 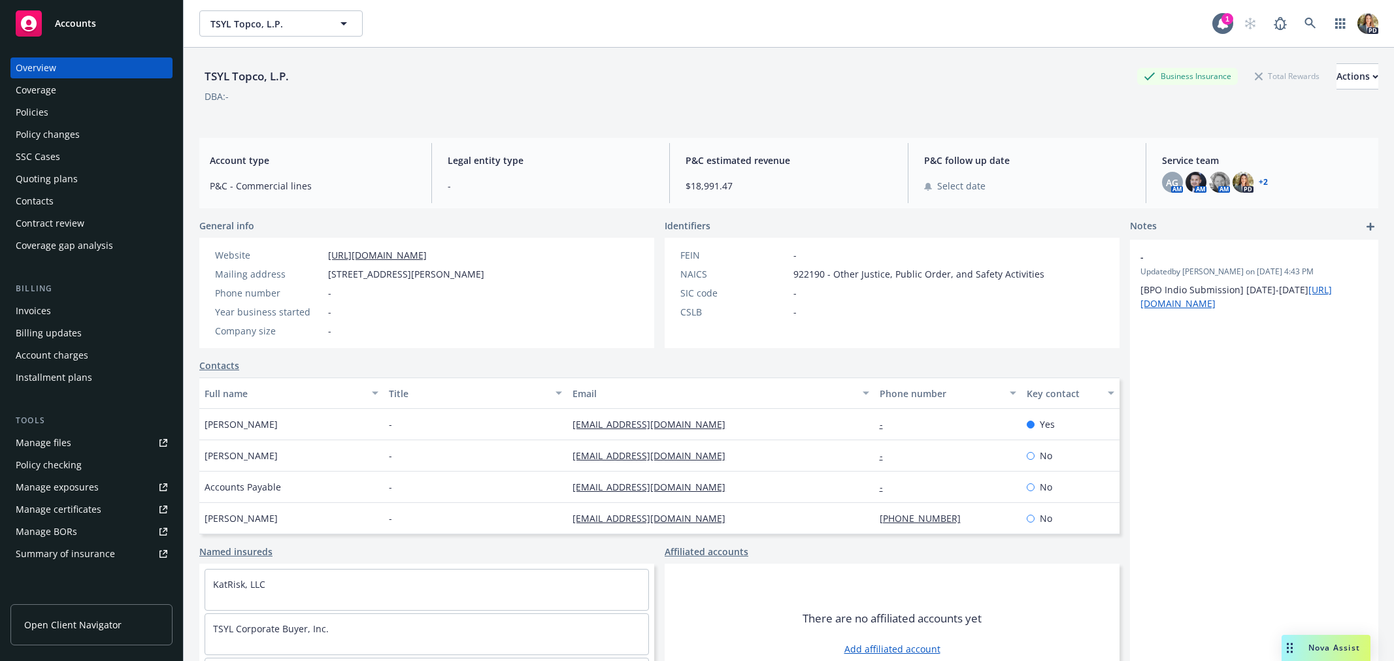 What do you see at coordinates (43, 443) in the screenshot?
I see `div: Manage files` at bounding box center [43, 443].